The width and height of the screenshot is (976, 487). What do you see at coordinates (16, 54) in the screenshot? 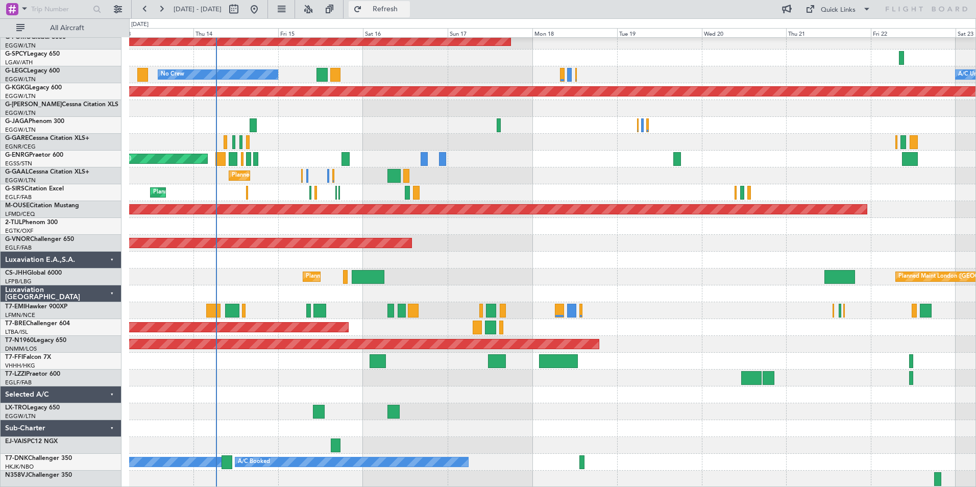
I see `span: G-SPCY` at bounding box center [16, 54].